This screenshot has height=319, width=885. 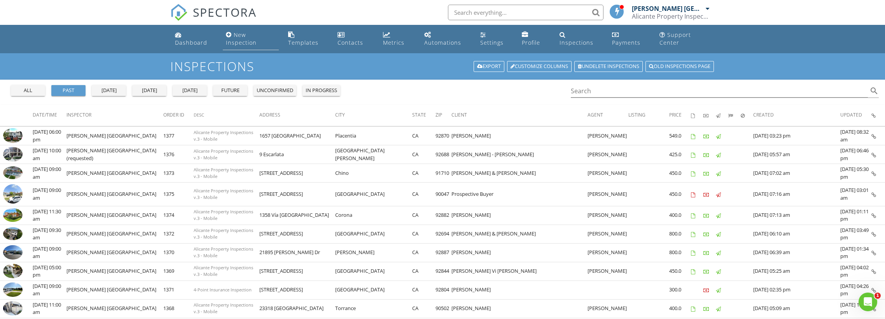 What do you see at coordinates (13, 271) in the screenshot?
I see `img: 9243440%2Fcover_photos%2FgdTkAs4jyAsgZJJykCCJ%2Fsmall.jpeg` at bounding box center [13, 271].